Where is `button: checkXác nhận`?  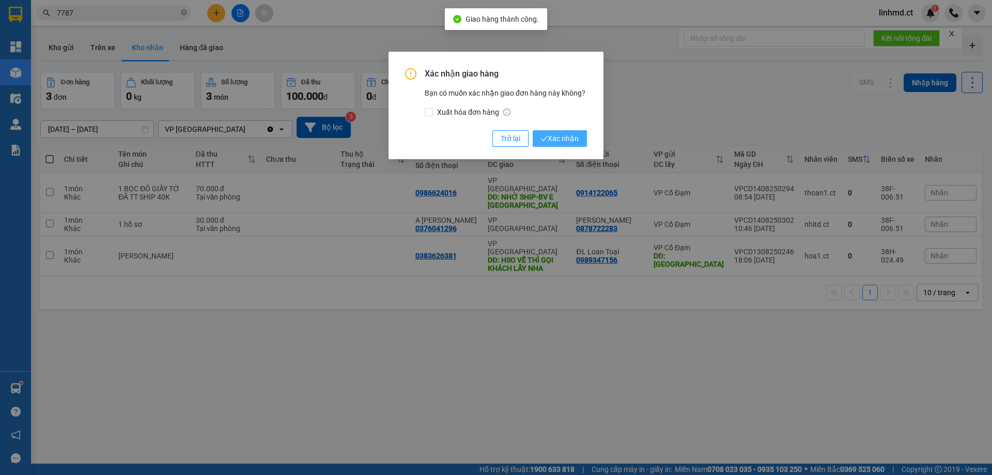
button: checkXác nhận is located at coordinates (559, 138).